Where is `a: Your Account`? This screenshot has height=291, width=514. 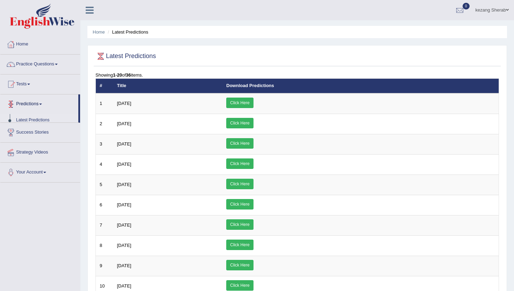
a: Your Account is located at coordinates (40, 171).